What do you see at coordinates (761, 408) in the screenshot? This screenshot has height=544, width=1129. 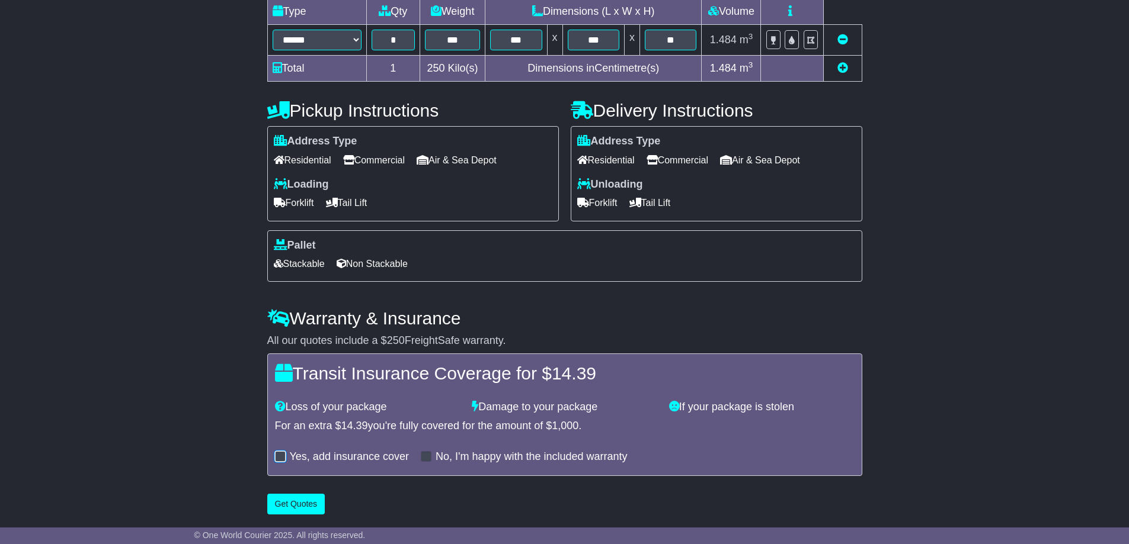 I see `div: If your package is stolen` at bounding box center [761, 408].